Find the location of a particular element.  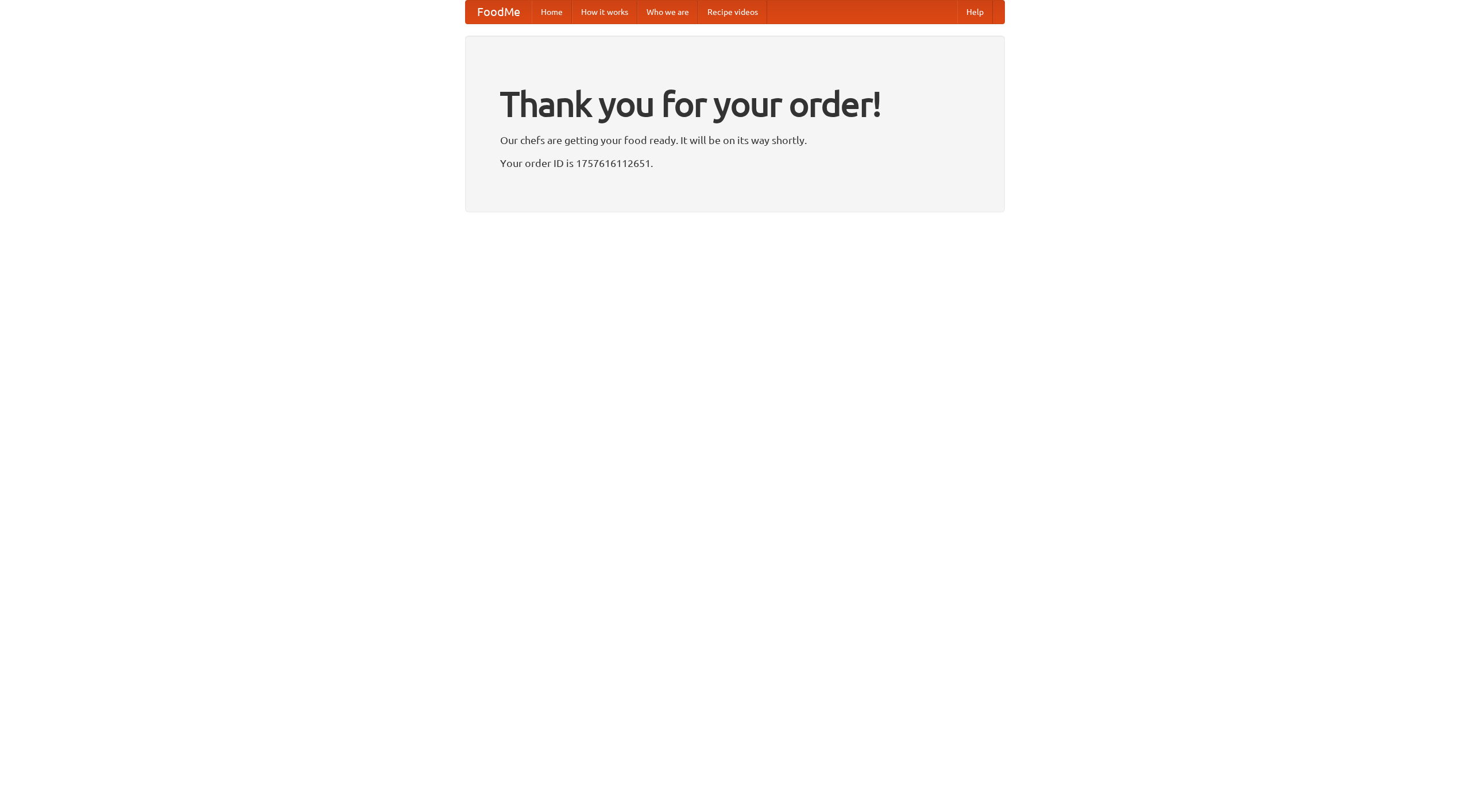

a: How it works is located at coordinates (605, 12).